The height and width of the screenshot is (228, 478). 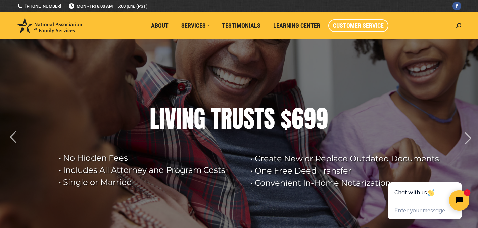 I want to click on div: 6, so click(x=298, y=119).